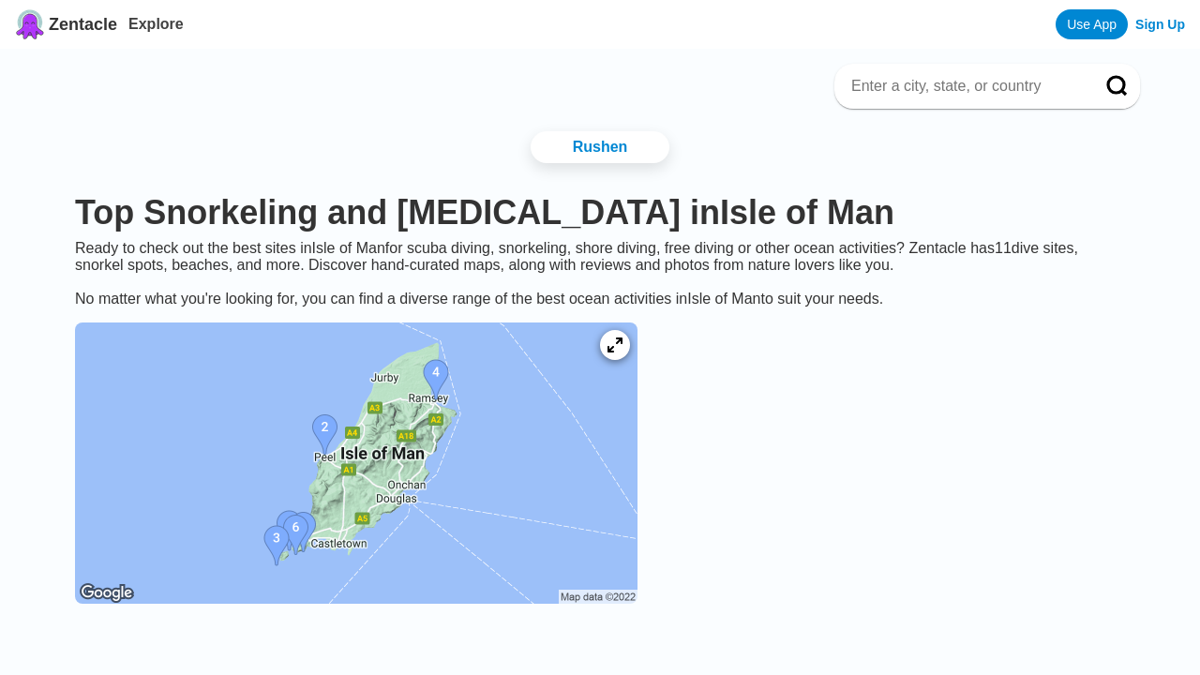 The width and height of the screenshot is (1200, 675). Describe the element at coordinates (600, 274) in the screenshot. I see `div: Ready to check out the best sites in Isle of Man for scuba diving, snorkeling, shore diving, free...` at that location.